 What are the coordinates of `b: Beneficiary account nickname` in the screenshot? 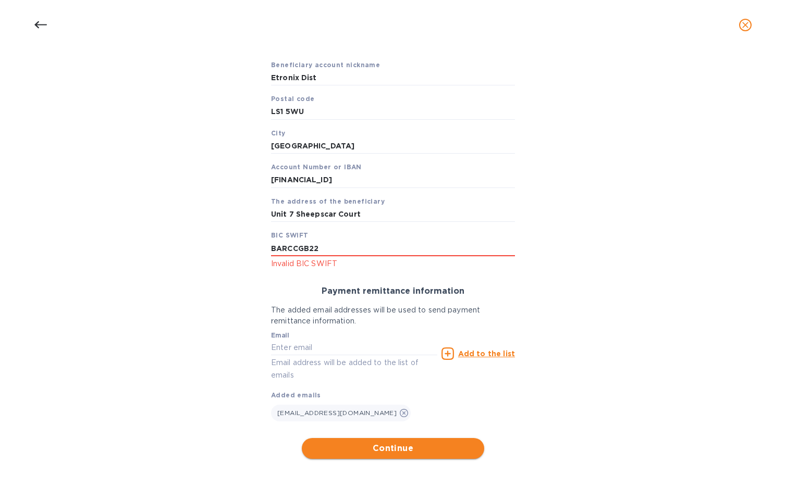 It's located at (325, 65).